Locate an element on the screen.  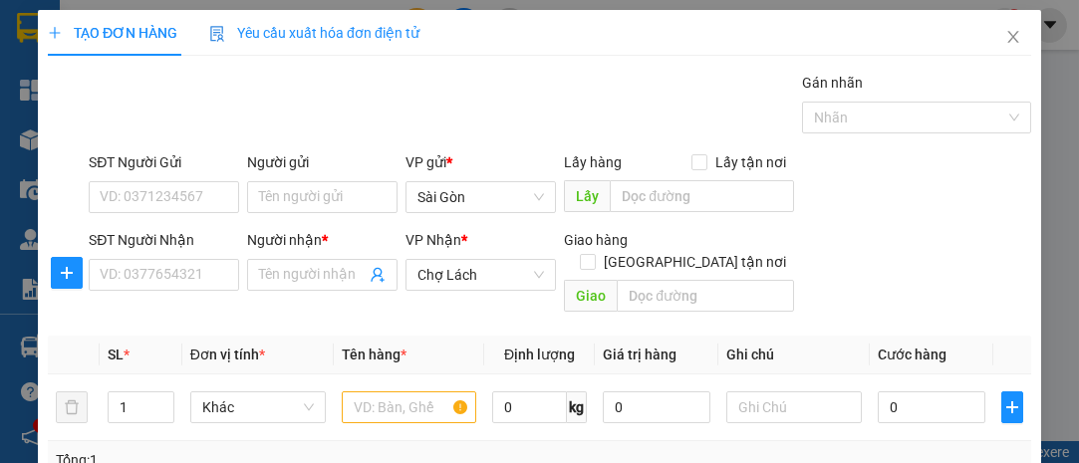
span: Lấy hàng is located at coordinates (593, 162).